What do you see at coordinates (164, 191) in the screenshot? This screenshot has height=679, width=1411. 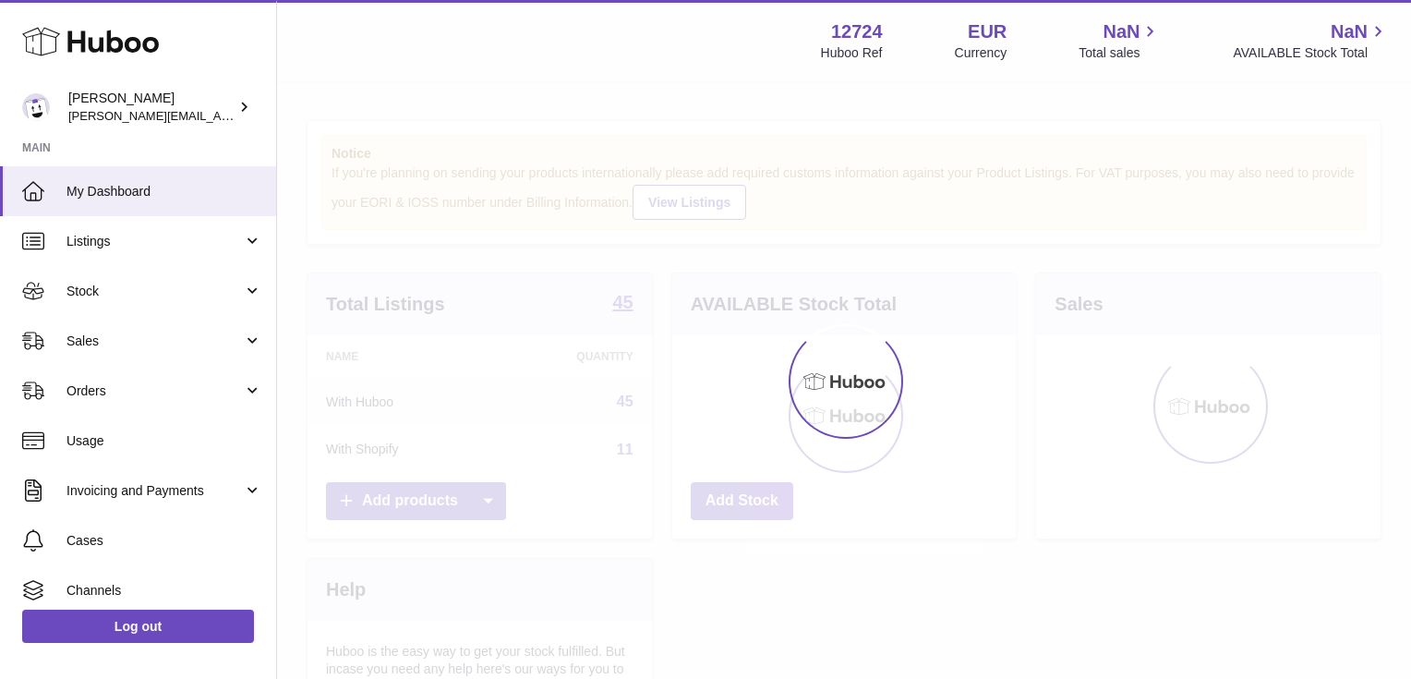 I see `span: My Dashboard` at bounding box center [164, 191].